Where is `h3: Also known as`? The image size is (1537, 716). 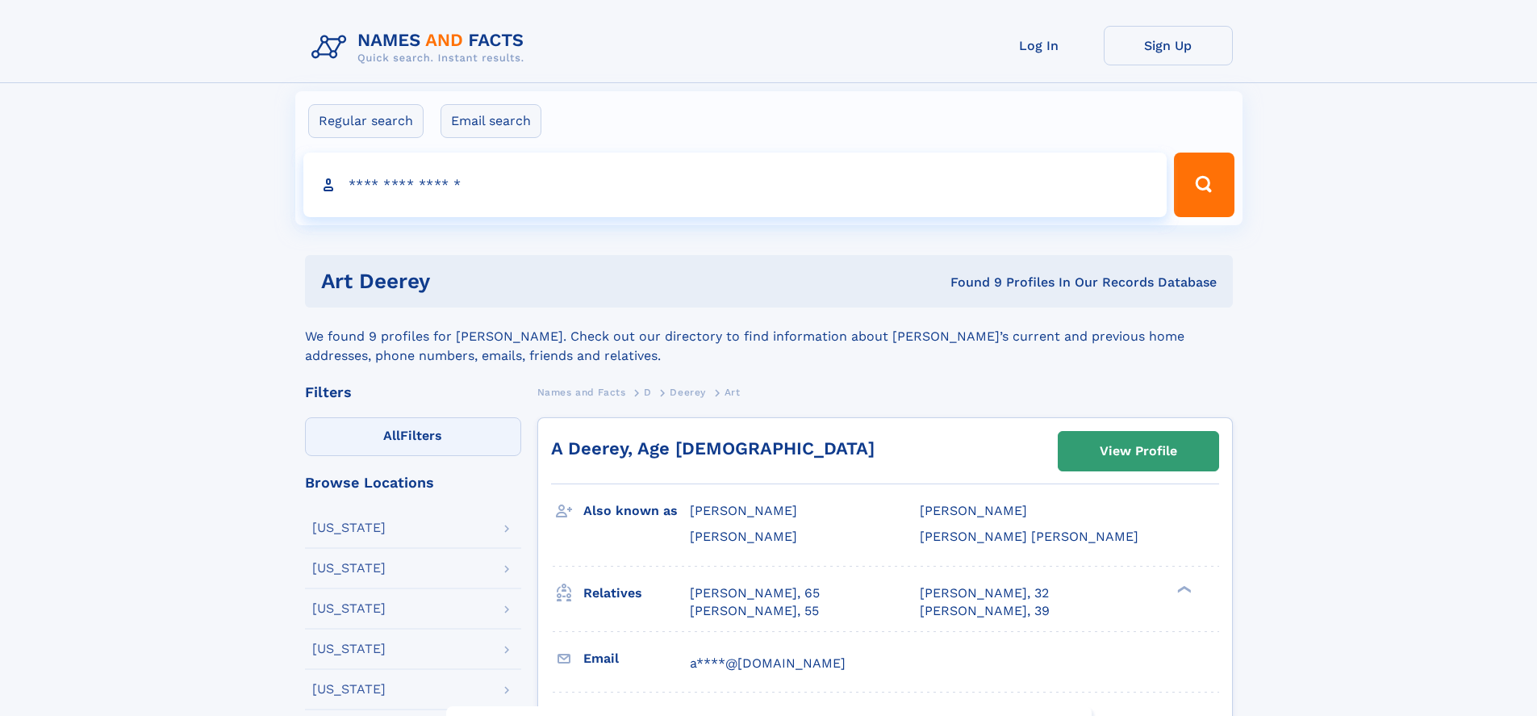
h3: Also known as is located at coordinates (637, 511).